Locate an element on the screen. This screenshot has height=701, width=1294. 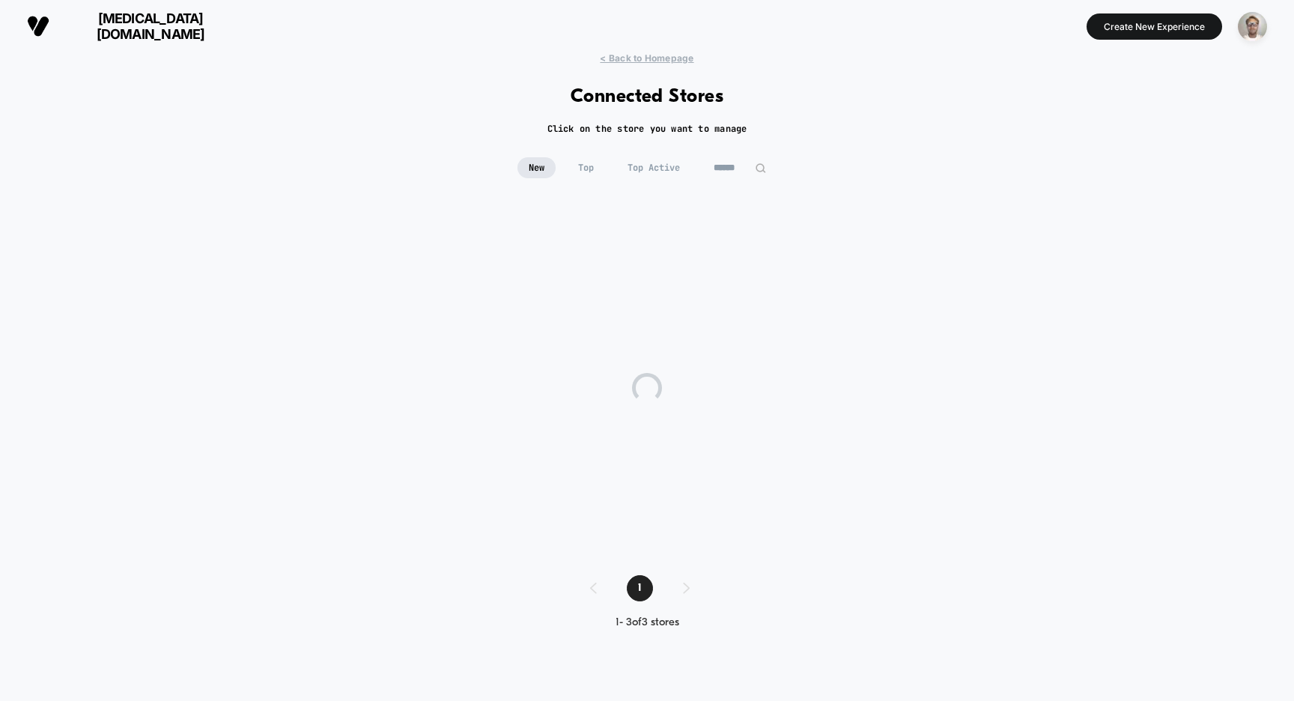
h2: Click on the store you want to manage is located at coordinates (647, 129).